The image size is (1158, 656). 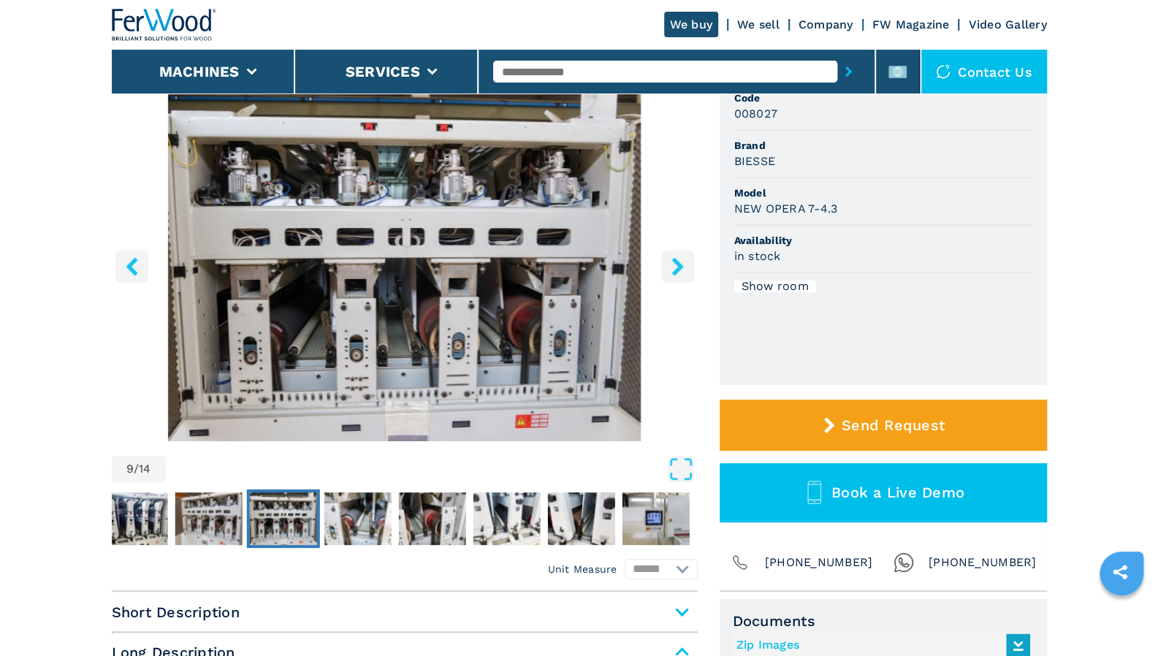 I want to click on button: Go to Slide 11, so click(x=432, y=519).